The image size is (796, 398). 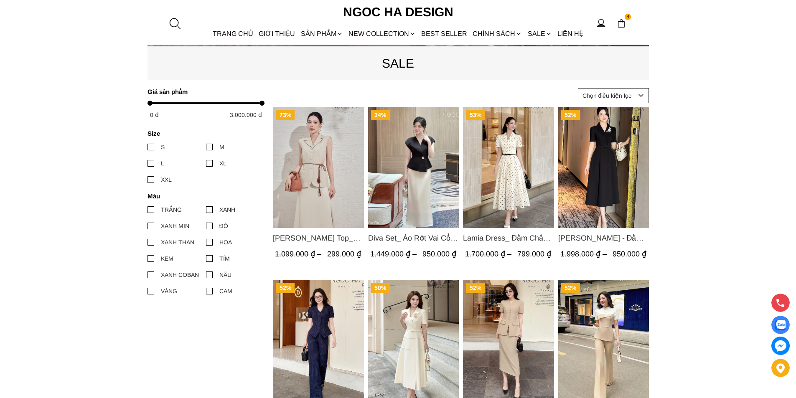 What do you see at coordinates (604, 168) in the screenshot?
I see `img: Irene Dress - Đầm Vest Dáng Xòe Kèm Đai D713` at bounding box center [604, 168].